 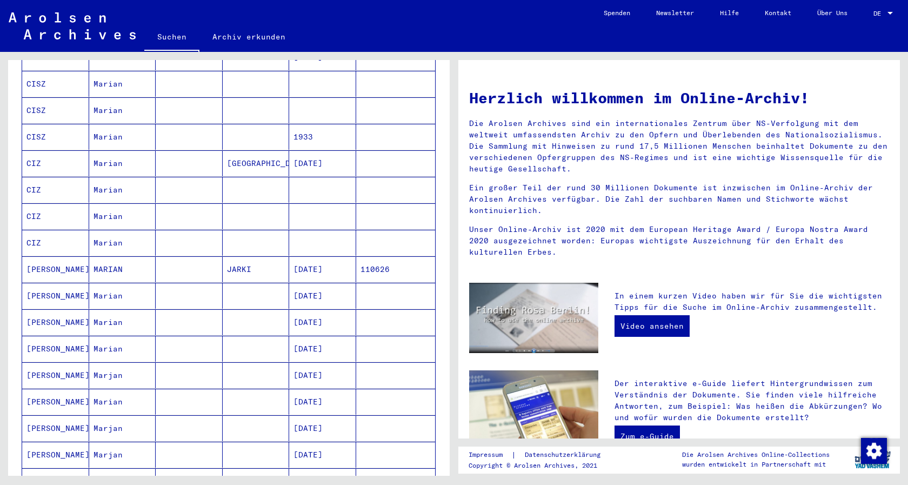 What do you see at coordinates (679, 199) in the screenshot?
I see `p: Ein großer Teil der rund 30 Millionen Dokumente ist inzwischen im Online-Archiv der Arolsen Archi...` at bounding box center [679, 199].